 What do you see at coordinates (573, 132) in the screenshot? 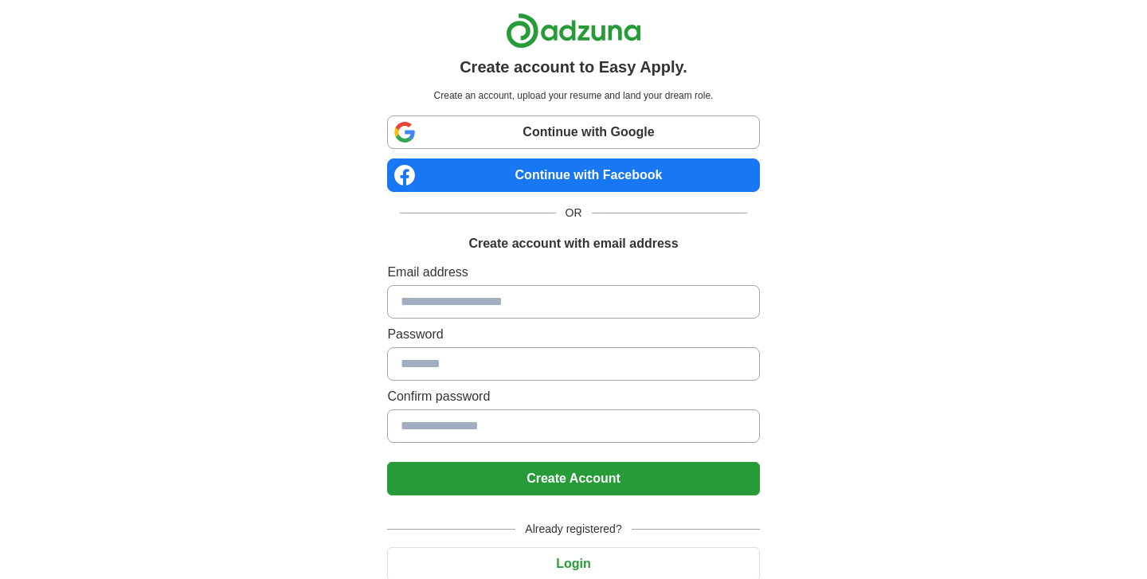
I see `a: Continue with Google` at bounding box center [573, 132].